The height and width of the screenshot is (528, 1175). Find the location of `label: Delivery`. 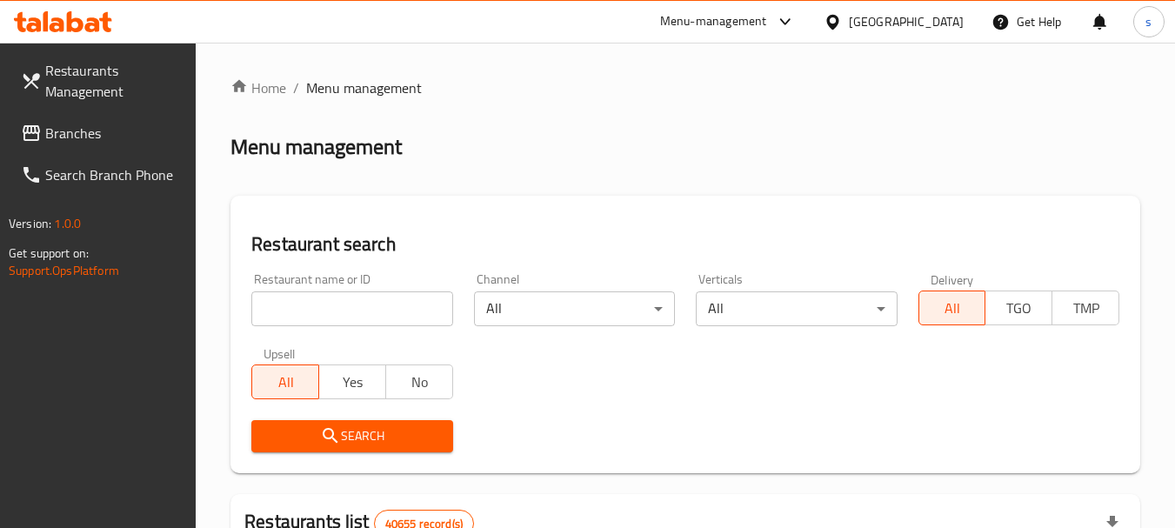

label: Delivery is located at coordinates (952, 279).